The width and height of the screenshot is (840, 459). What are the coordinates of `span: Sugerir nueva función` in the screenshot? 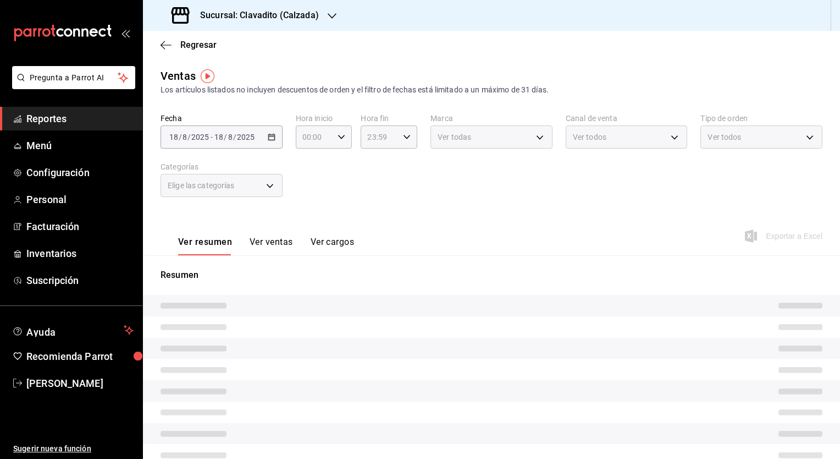 It's located at (73, 448).